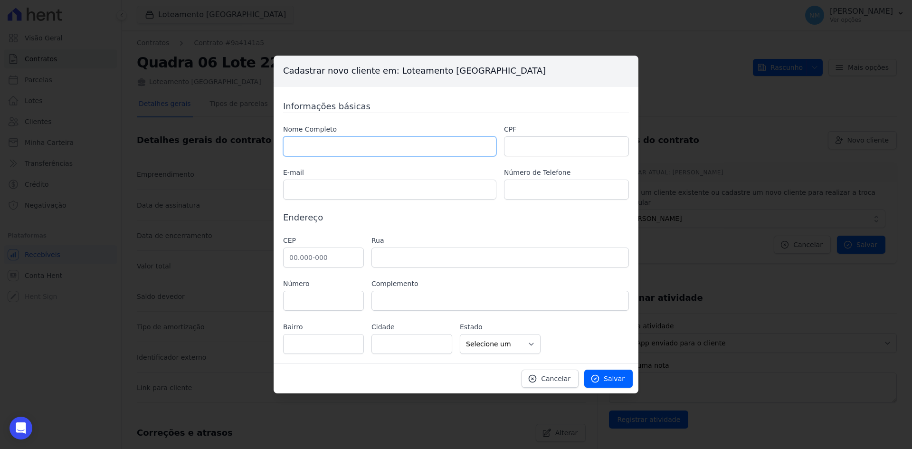 Image resolution: width=912 pixels, height=449 pixels. What do you see at coordinates (456, 217) in the screenshot?
I see `h3: Endereço` at bounding box center [456, 217].